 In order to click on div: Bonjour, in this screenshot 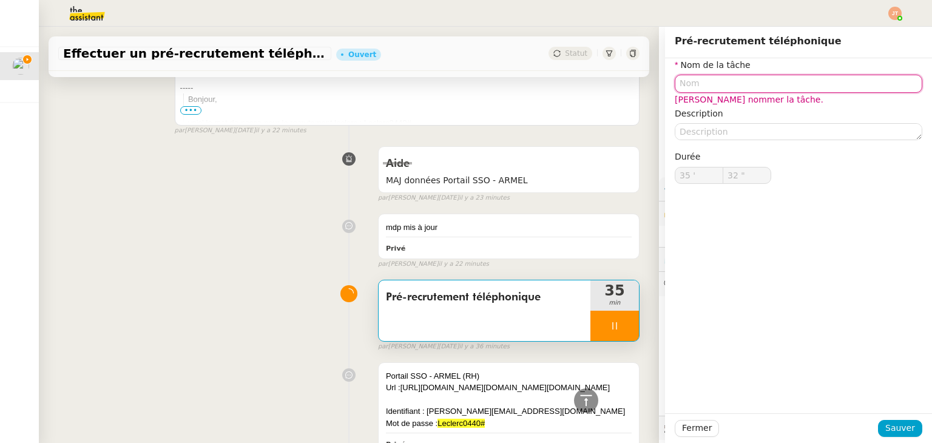, I will do `click(411, 111)`.